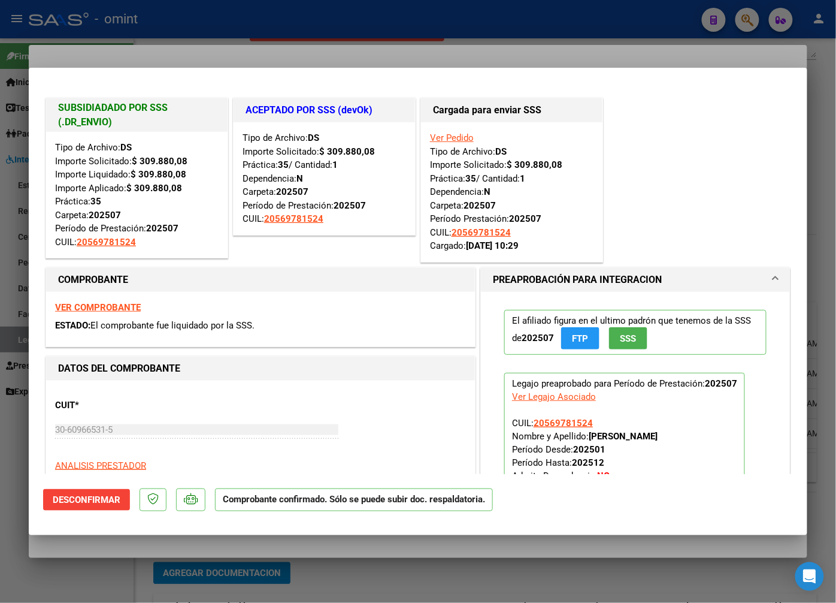 The height and width of the screenshot is (603, 836). Describe the element at coordinates (86, 500) in the screenshot. I see `span: Desconfirmar` at that location.